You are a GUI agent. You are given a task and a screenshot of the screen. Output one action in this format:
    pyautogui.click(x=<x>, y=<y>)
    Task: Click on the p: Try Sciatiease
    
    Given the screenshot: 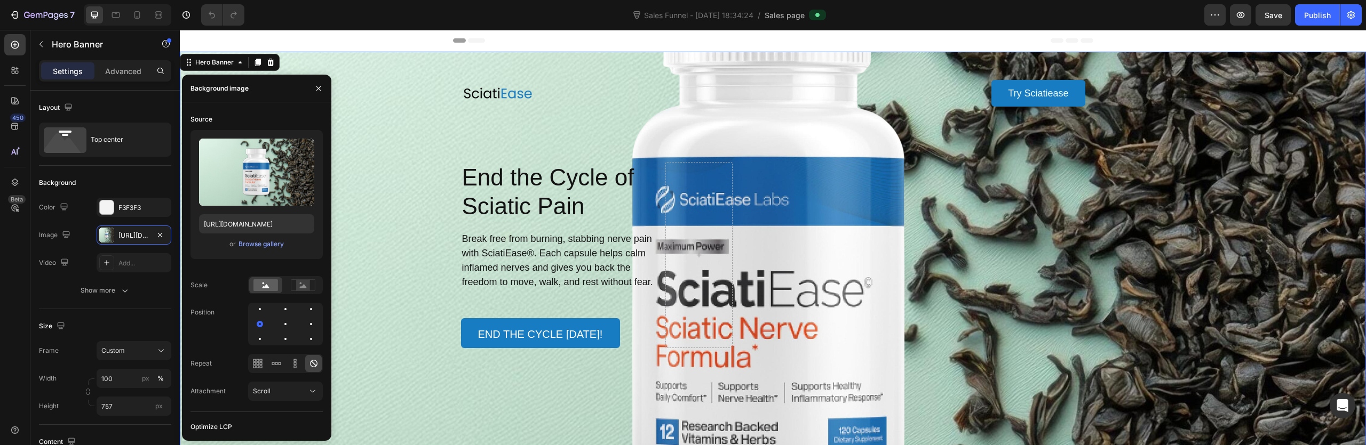 What is the action you would take?
    pyautogui.click(x=858, y=63)
    